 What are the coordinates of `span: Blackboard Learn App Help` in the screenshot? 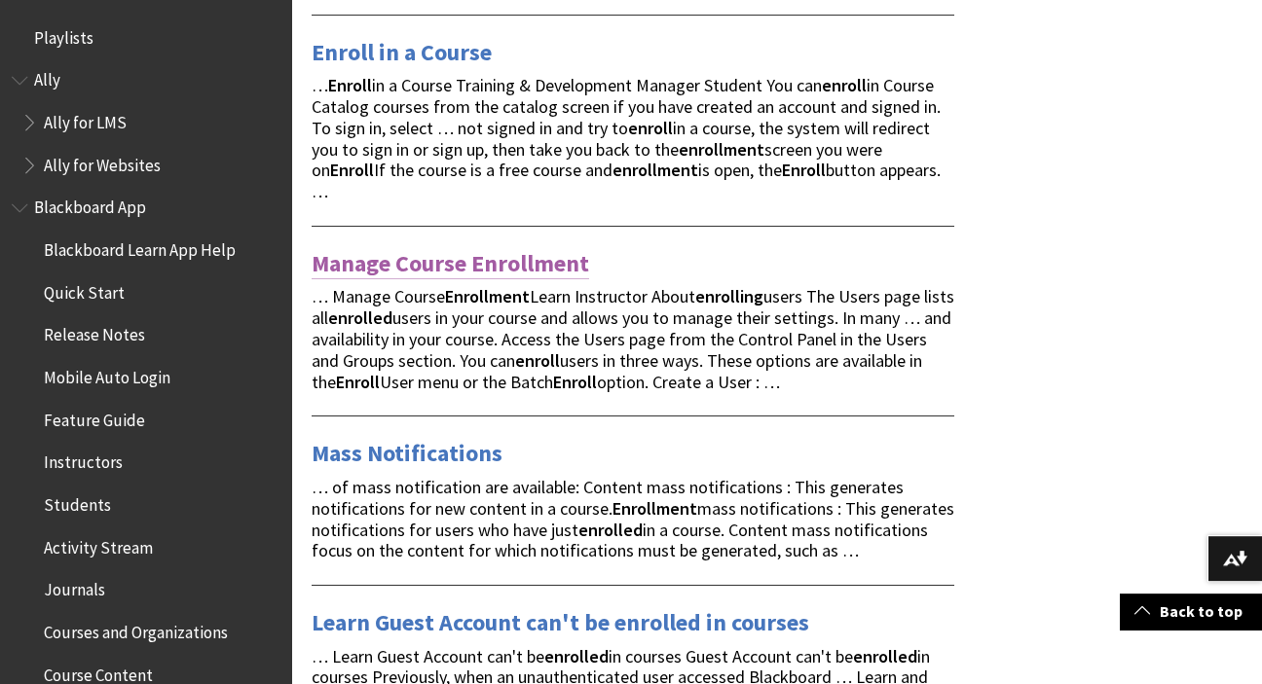 It's located at (139, 246).